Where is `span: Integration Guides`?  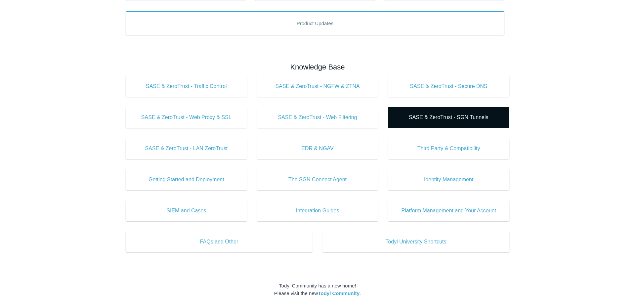 span: Integration Guides is located at coordinates (317, 211).